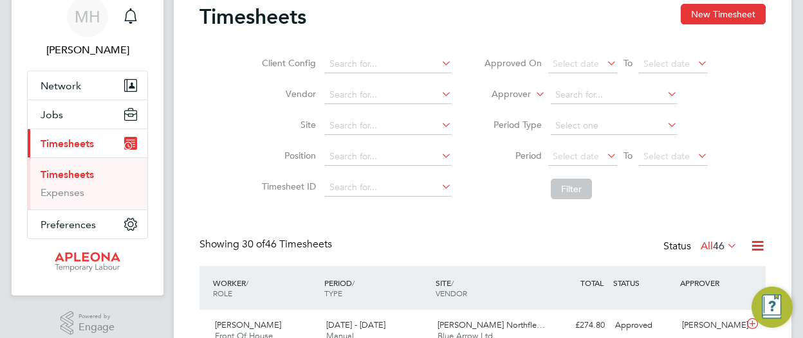 This screenshot has height=338, width=803. I want to click on span: 46 Timesheets, so click(287, 244).